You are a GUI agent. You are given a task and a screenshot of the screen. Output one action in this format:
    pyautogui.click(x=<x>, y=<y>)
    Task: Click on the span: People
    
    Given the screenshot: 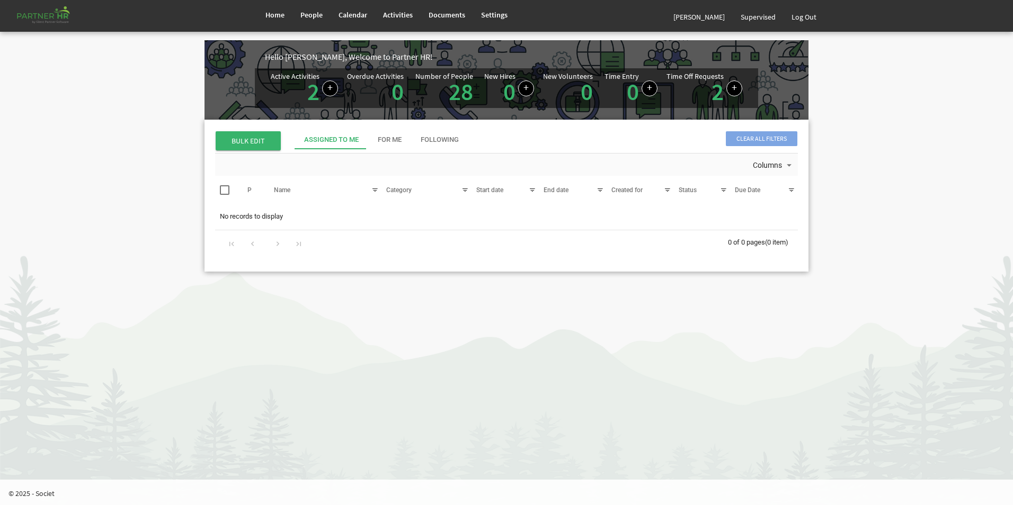 What is the action you would take?
    pyautogui.click(x=312, y=15)
    